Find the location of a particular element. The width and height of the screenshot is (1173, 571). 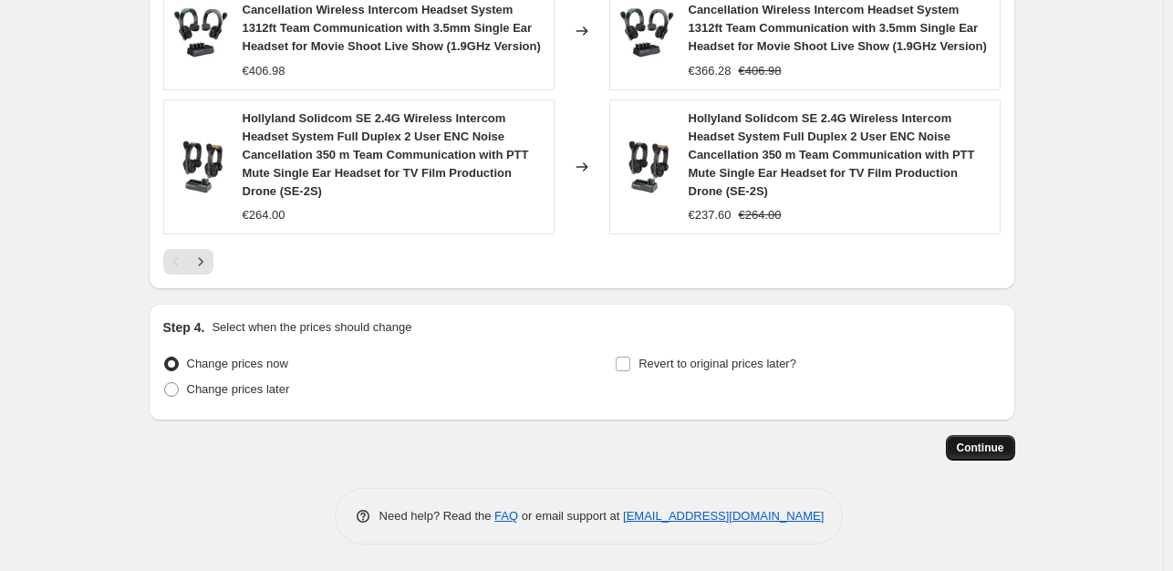

h2: Step 4. is located at coordinates (184, 328).